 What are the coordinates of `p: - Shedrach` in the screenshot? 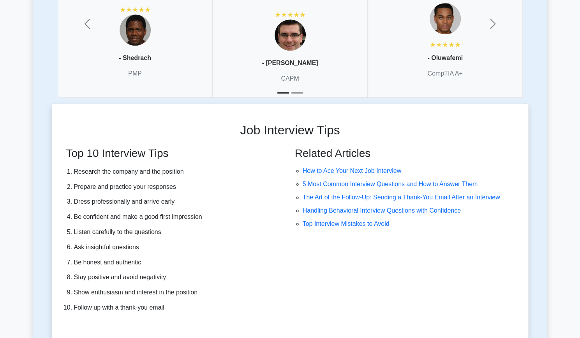 It's located at (135, 58).